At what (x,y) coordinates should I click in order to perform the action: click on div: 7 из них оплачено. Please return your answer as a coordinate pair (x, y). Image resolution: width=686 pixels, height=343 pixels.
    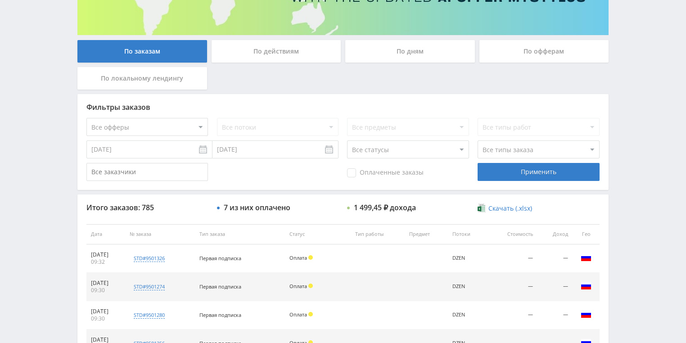
    Looking at the image, I should click on (257, 208).